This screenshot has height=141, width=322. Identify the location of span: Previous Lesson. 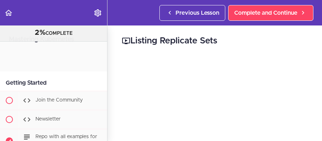
(197, 13).